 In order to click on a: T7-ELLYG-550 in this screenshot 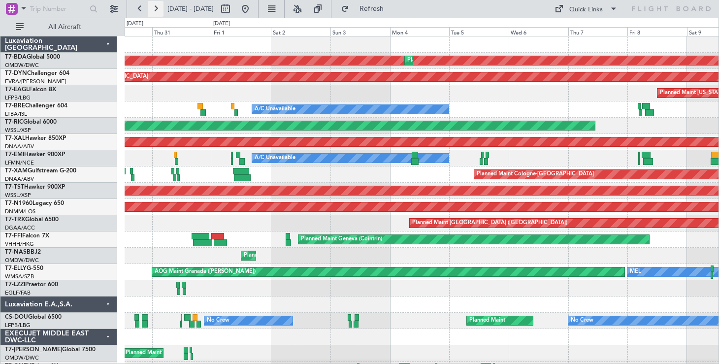, I will do `click(24, 268)`.